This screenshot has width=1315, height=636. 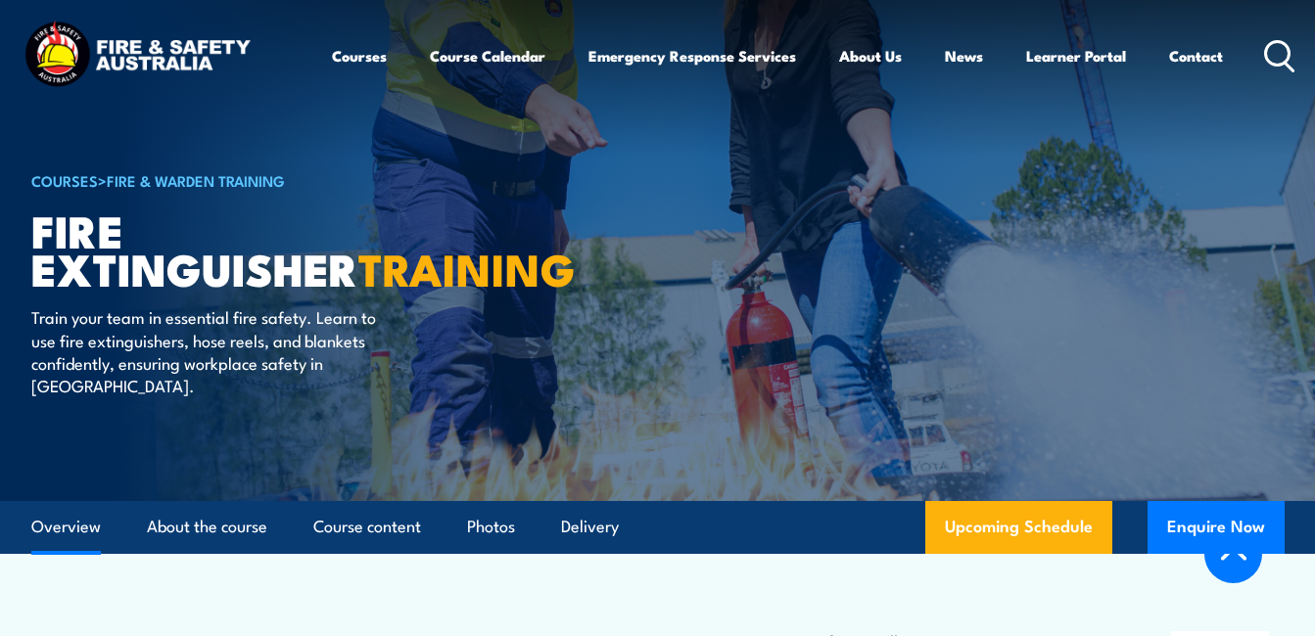 What do you see at coordinates (589, 527) in the screenshot?
I see `a: Delivery` at bounding box center [589, 527].